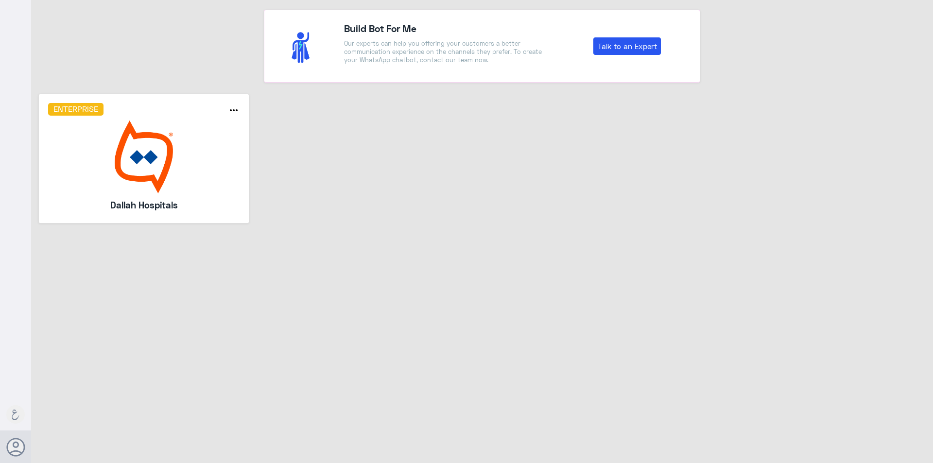 This screenshot has width=933, height=463. Describe the element at coordinates (627, 46) in the screenshot. I see `a: Talk to an Expert` at that location.